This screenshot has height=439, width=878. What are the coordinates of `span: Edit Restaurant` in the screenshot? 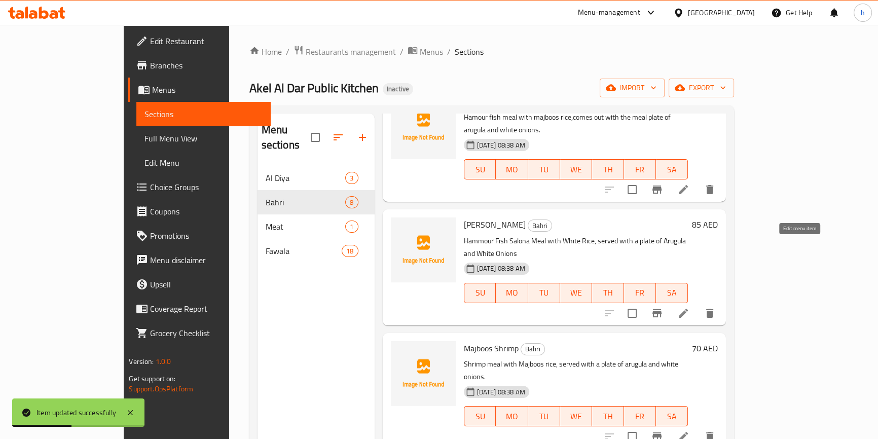 It's located at (206, 41).